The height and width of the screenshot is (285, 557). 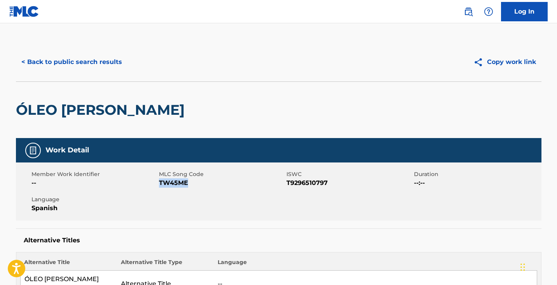 I want to click on h5: Work Detail, so click(x=67, y=150).